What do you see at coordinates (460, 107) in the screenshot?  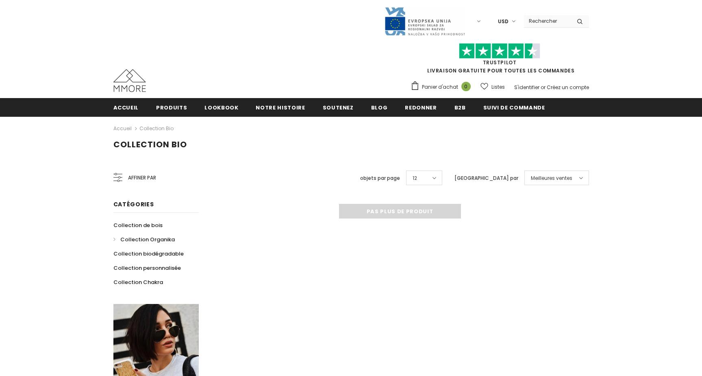 I see `a: B2B` at bounding box center [460, 107].